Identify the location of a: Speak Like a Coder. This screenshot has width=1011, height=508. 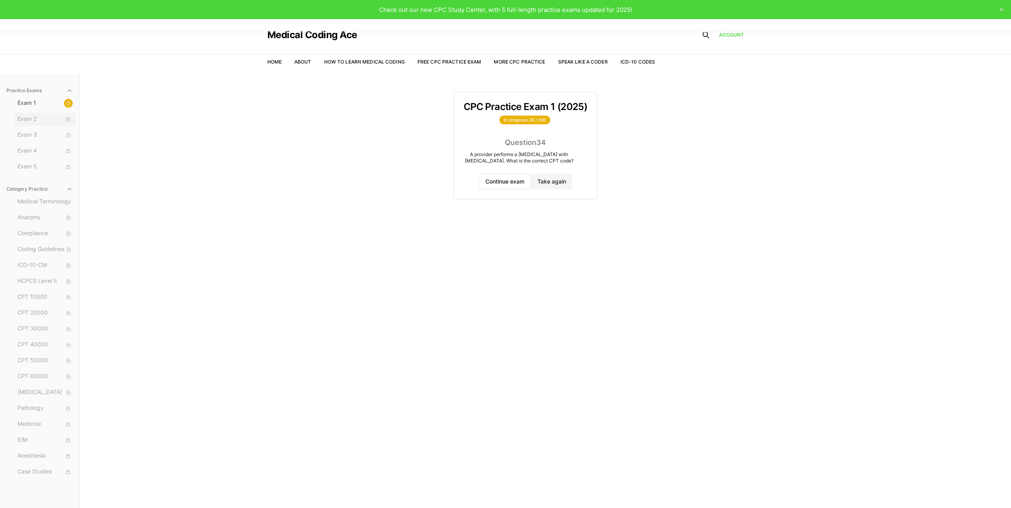
(582, 62).